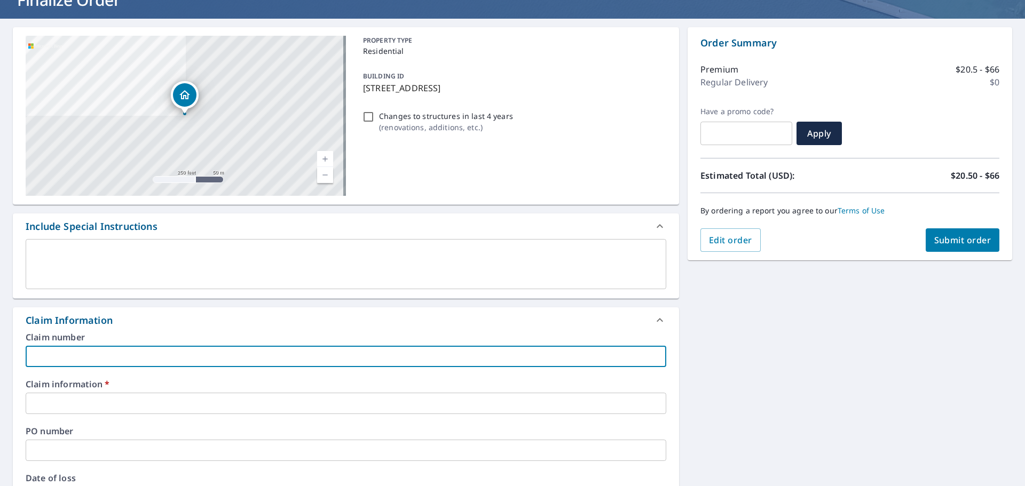 This screenshot has height=486, width=1025. Describe the element at coordinates (995, 82) in the screenshot. I see `p: $0` at that location.